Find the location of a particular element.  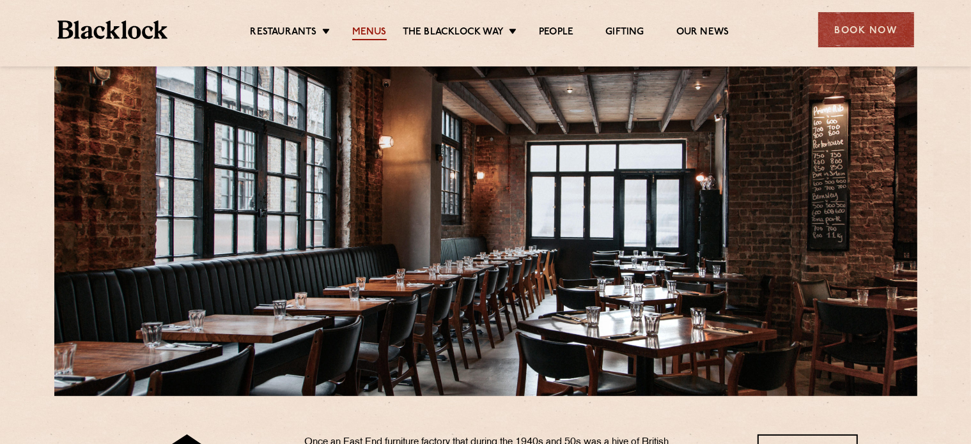

a: People is located at coordinates (556, 33).